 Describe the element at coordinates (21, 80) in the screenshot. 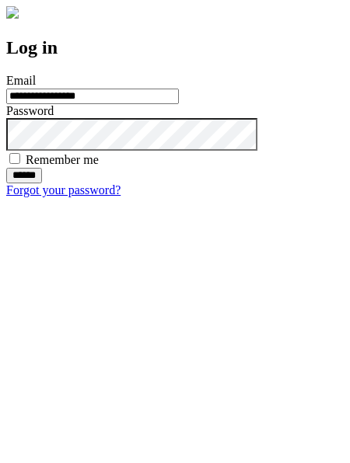

I see `label: Email` at that location.